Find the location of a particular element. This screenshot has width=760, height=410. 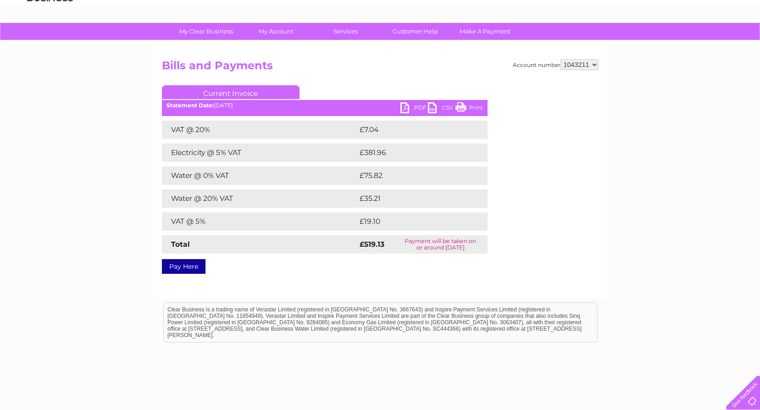

a: Log out is located at coordinates (740, 42).